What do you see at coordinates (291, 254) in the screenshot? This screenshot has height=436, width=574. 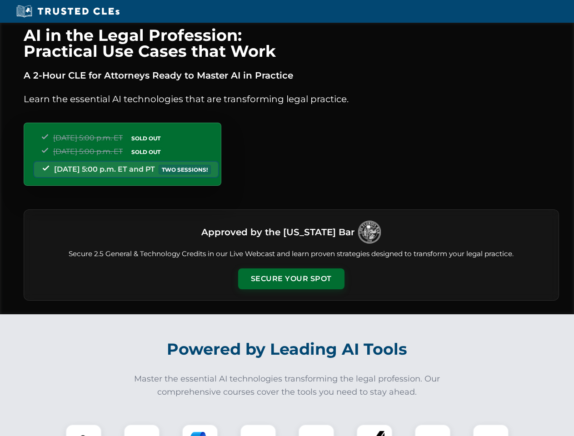 I see `p: Secure 2.5 General & Technology Credits in our Live Webcast and learn proven strategies designed ...` at bounding box center [291, 254].